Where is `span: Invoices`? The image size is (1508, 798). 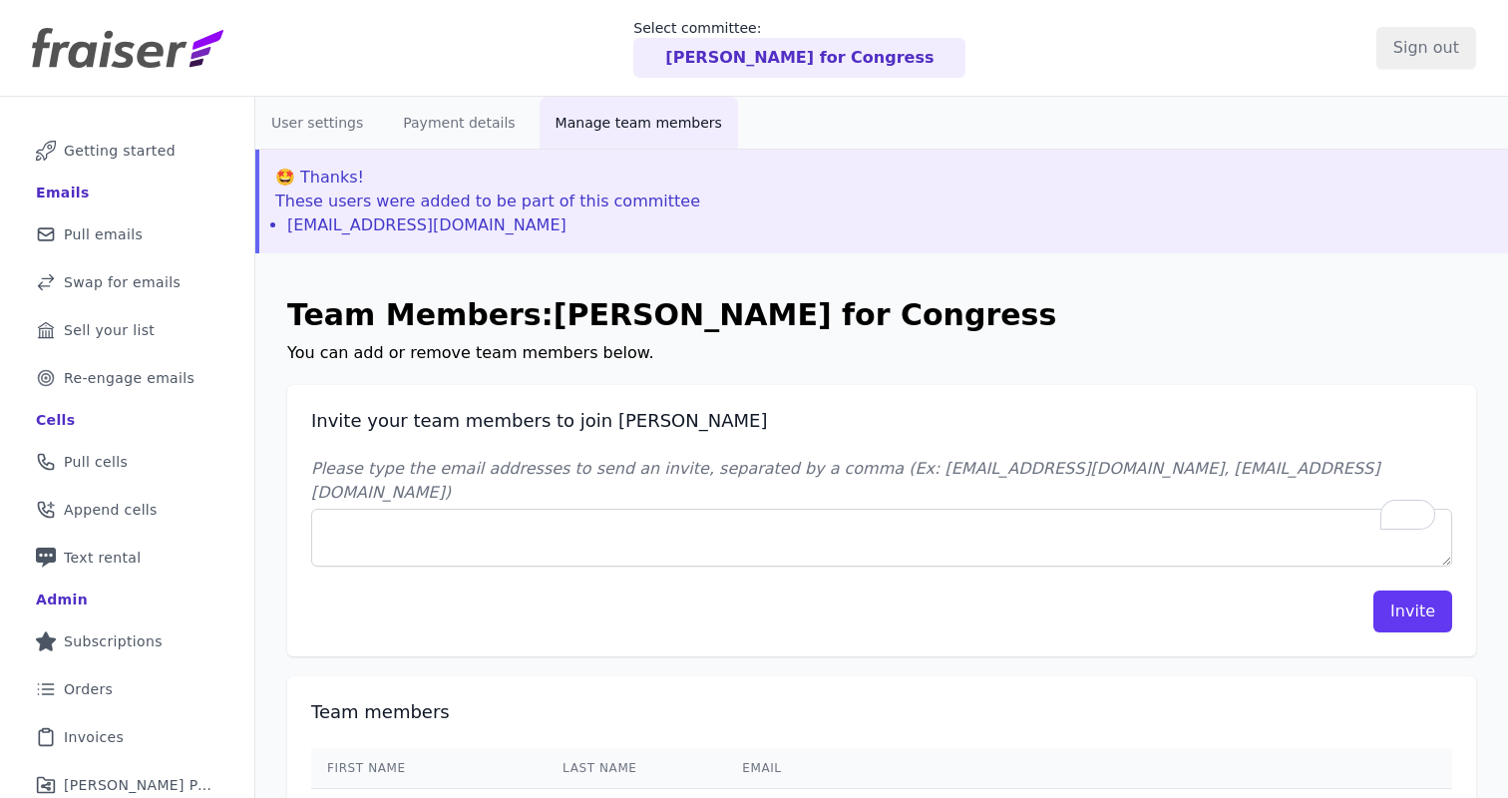 span: Invoices is located at coordinates (94, 737).